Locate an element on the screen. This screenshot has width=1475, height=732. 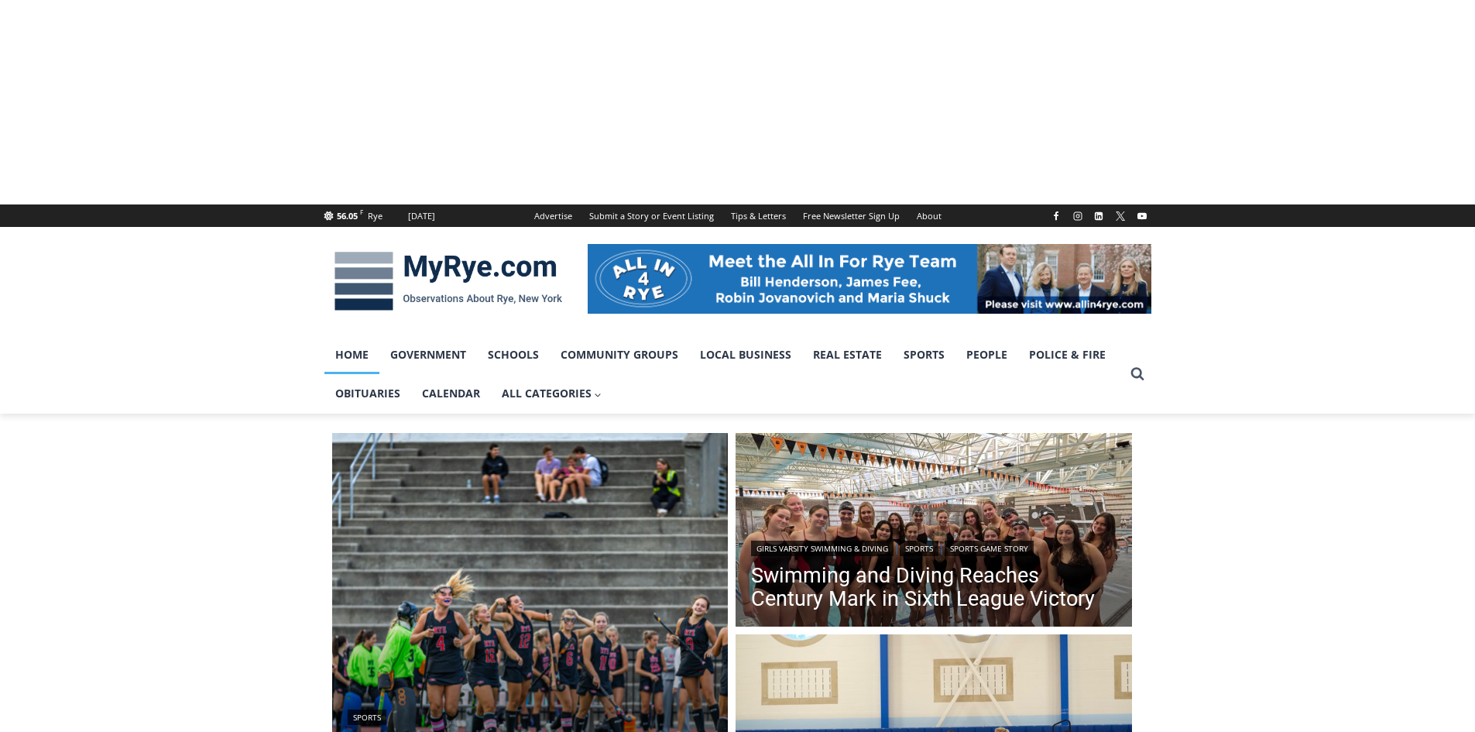
a: People is located at coordinates (986, 355).